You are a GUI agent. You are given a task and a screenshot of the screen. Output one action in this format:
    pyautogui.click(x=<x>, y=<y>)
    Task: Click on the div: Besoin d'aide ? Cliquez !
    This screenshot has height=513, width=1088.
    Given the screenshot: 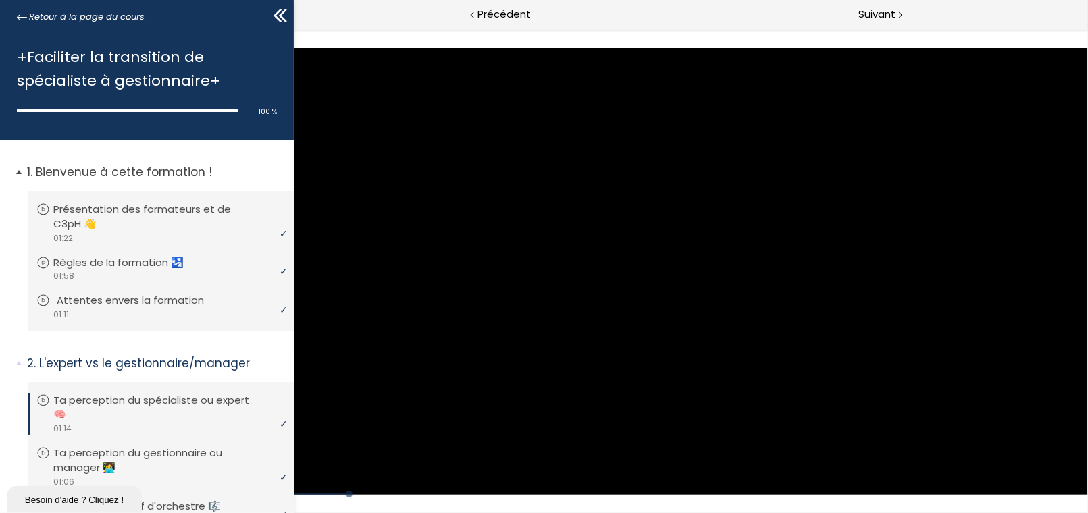 What is the action you would take?
    pyautogui.click(x=68, y=16)
    